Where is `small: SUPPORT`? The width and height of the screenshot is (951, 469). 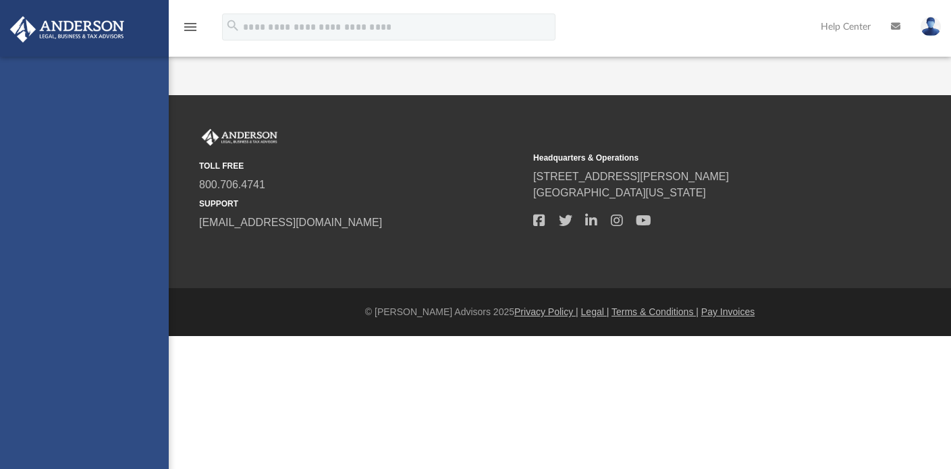
small: SUPPORT is located at coordinates (361, 204).